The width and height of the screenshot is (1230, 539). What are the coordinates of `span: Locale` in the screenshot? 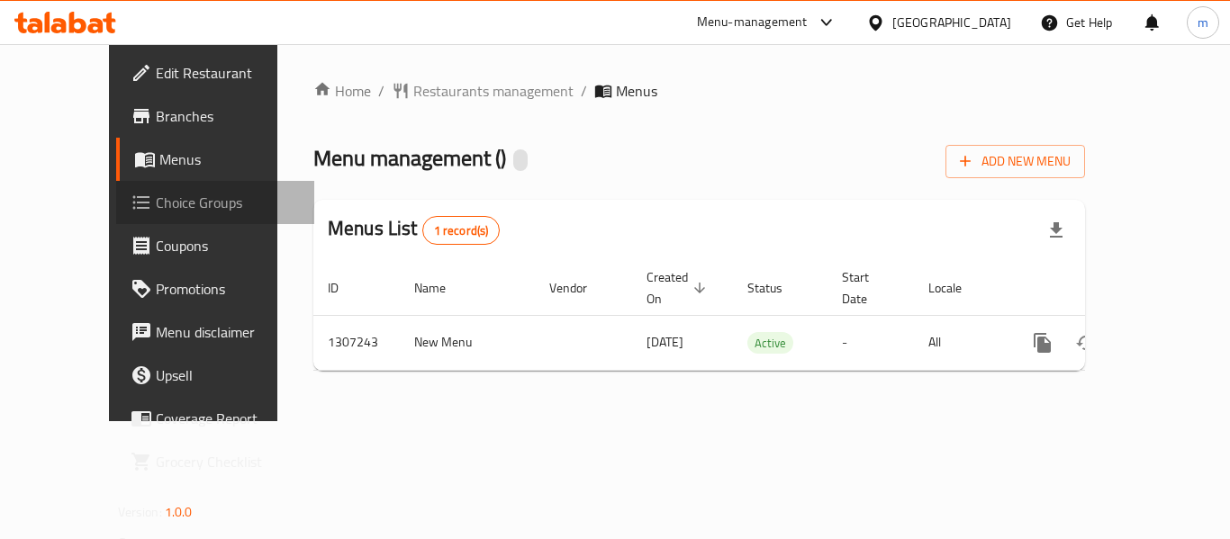 It's located at (956, 288).